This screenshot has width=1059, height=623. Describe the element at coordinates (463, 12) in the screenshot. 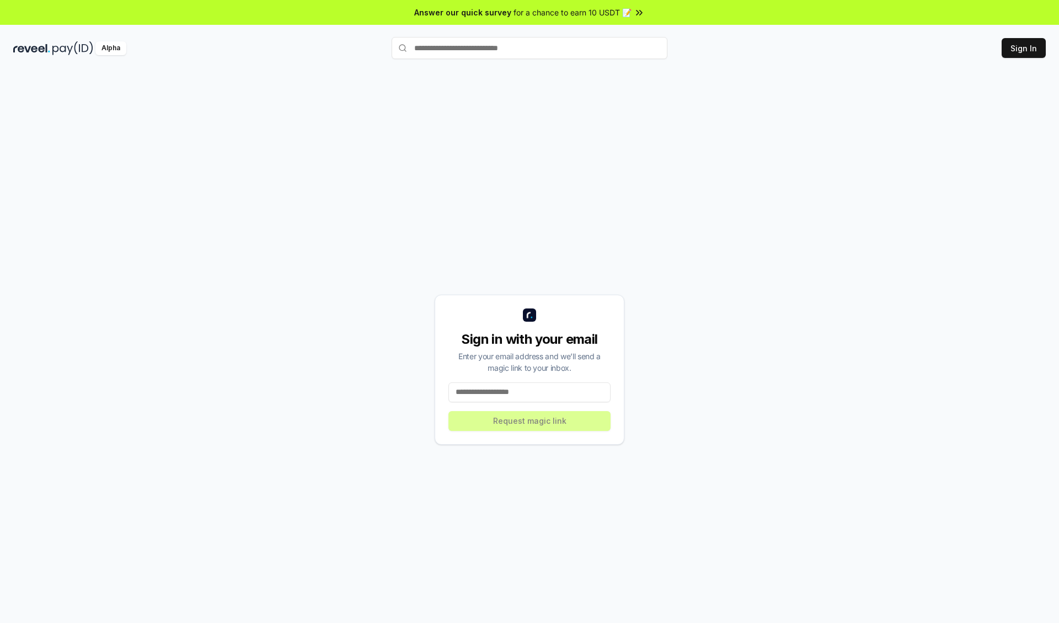

I see `span: Answer our quick survey` at that location.